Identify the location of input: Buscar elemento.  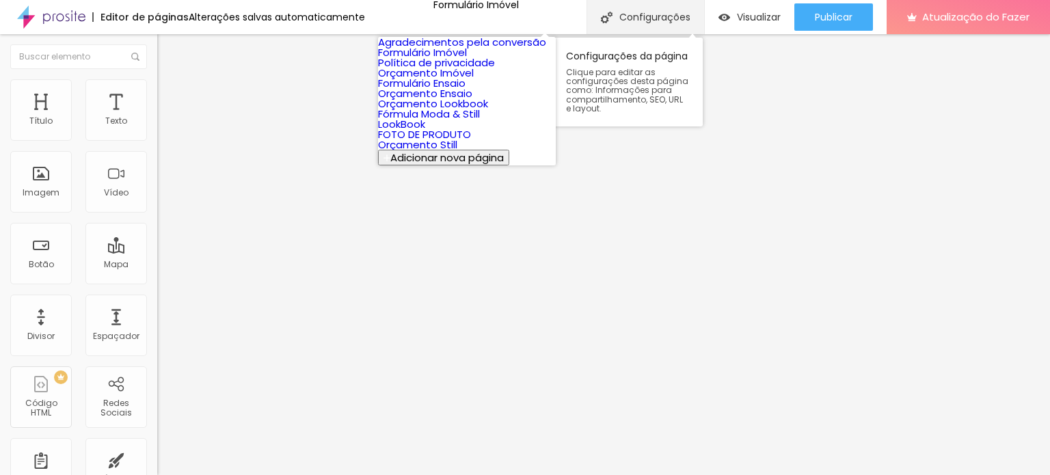
(79, 57).